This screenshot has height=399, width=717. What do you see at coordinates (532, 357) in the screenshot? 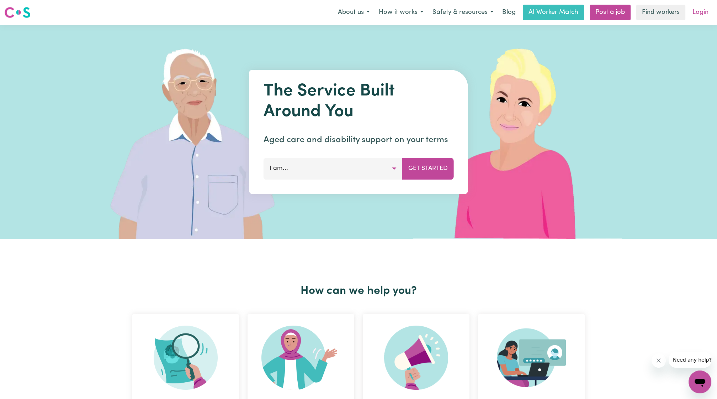
I see `img: Provider` at bounding box center [532, 357].